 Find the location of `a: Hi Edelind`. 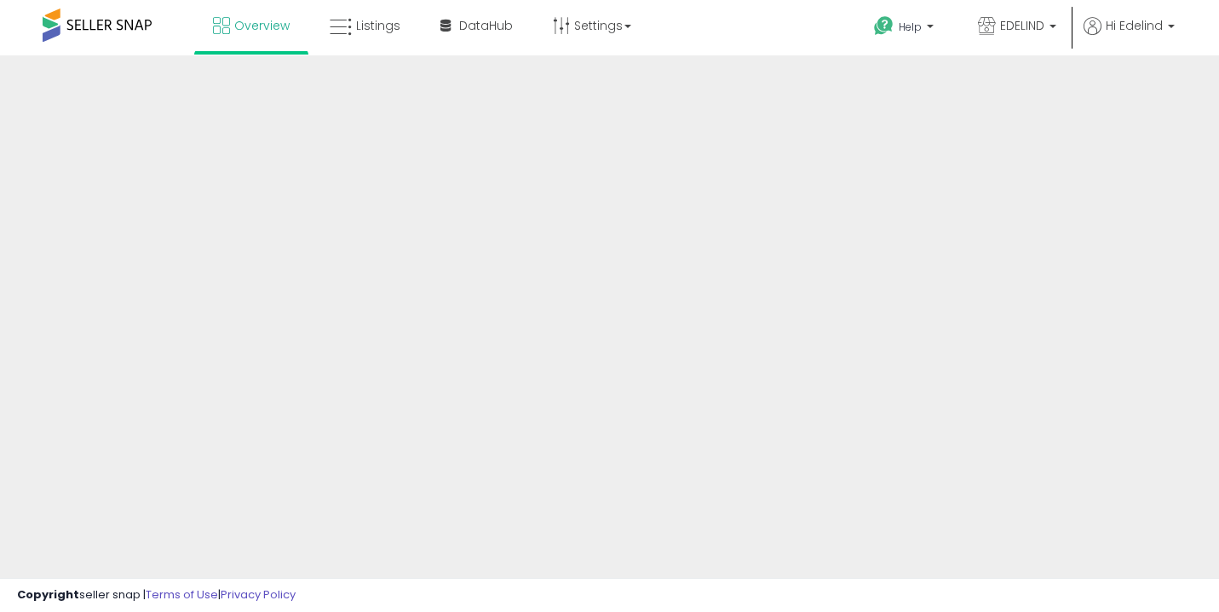

a: Hi Edelind is located at coordinates (1129, 36).